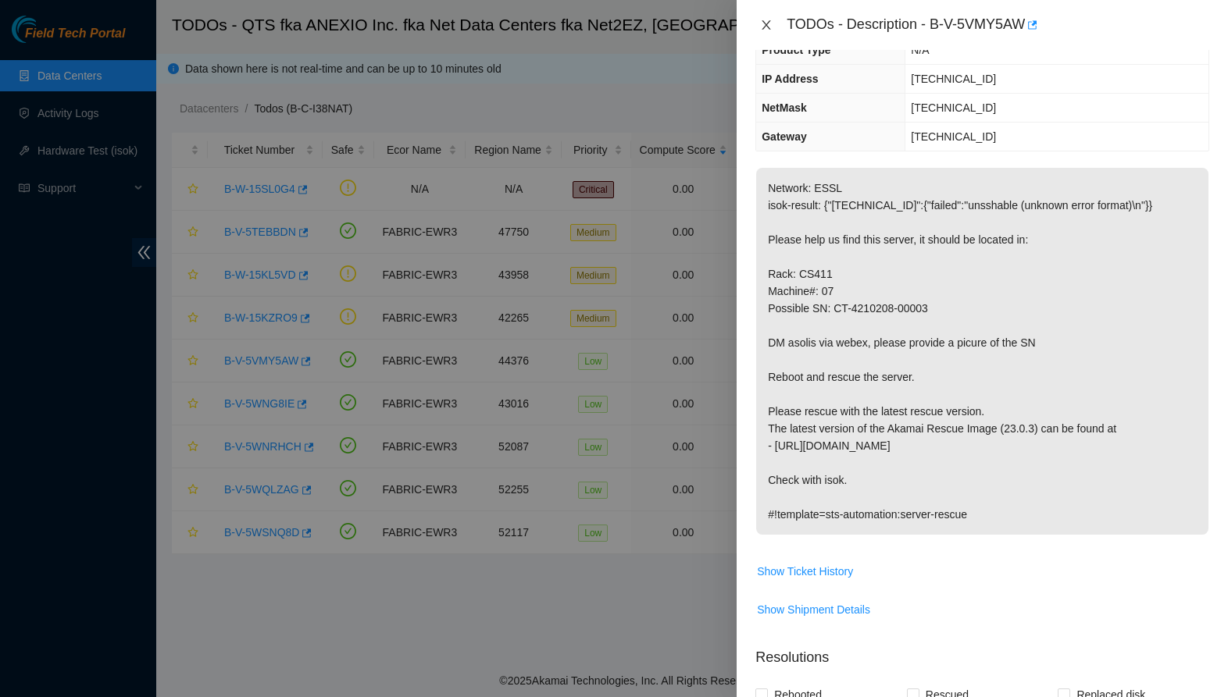 This screenshot has height=697, width=1228. Describe the element at coordinates (804, 572) in the screenshot. I see `button: Show Ticket History` at that location.